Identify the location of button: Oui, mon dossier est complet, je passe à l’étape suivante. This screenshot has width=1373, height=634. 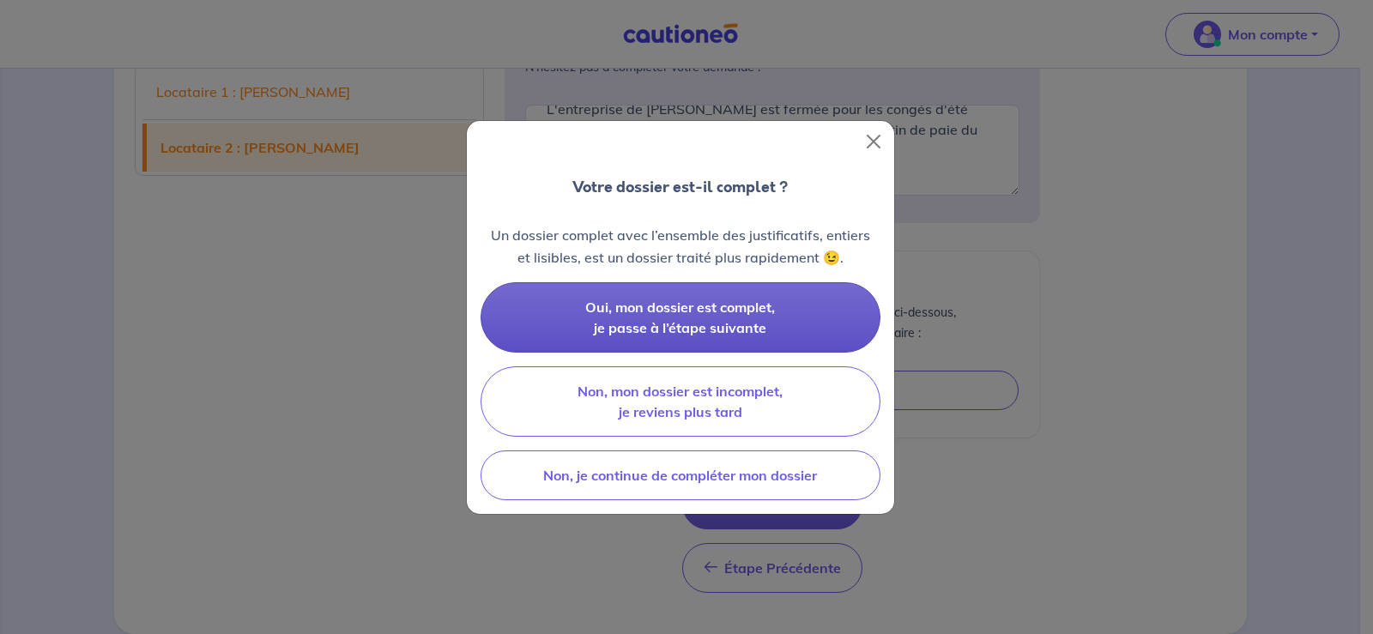
(680, 317).